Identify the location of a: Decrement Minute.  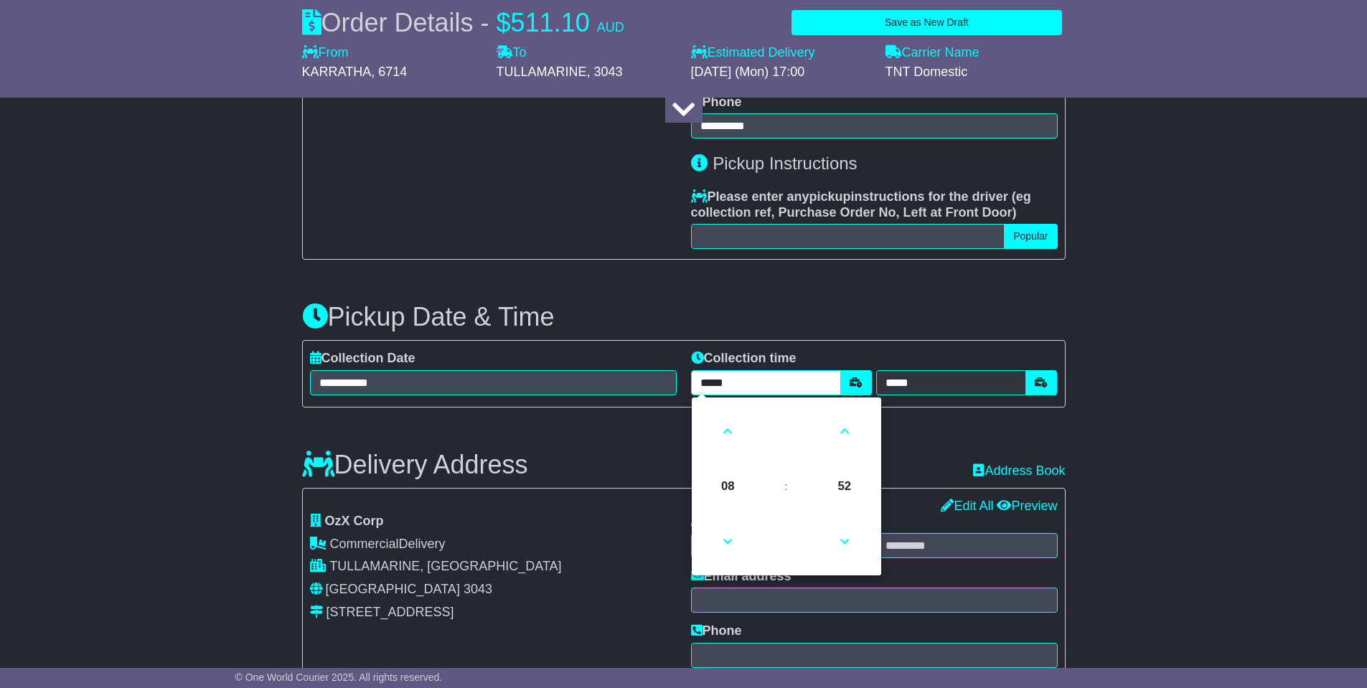
(844, 542).